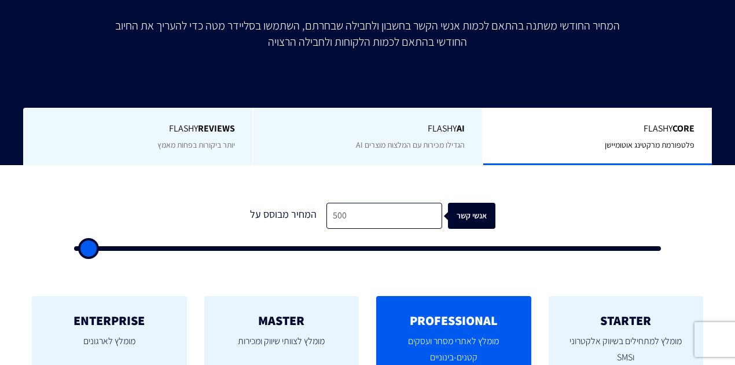 This screenshot has height=365, width=735. Describe the element at coordinates (461, 128) in the screenshot. I see `b: AI` at that location.